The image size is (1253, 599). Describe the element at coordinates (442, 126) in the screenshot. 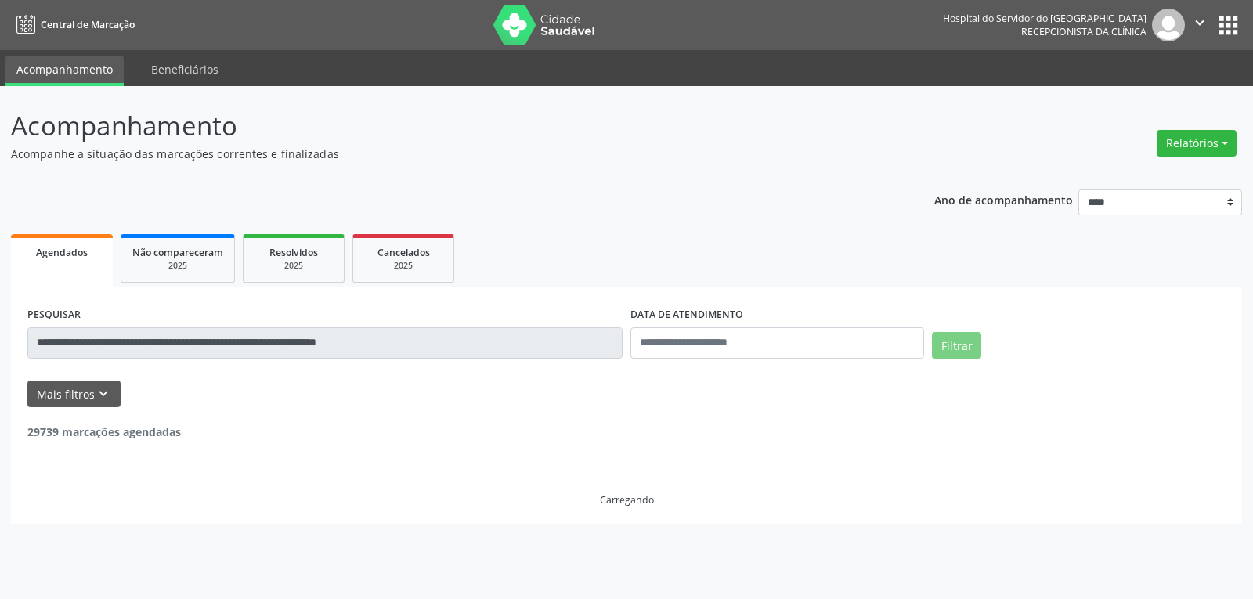

I see `p: Acompanhamento` at that location.